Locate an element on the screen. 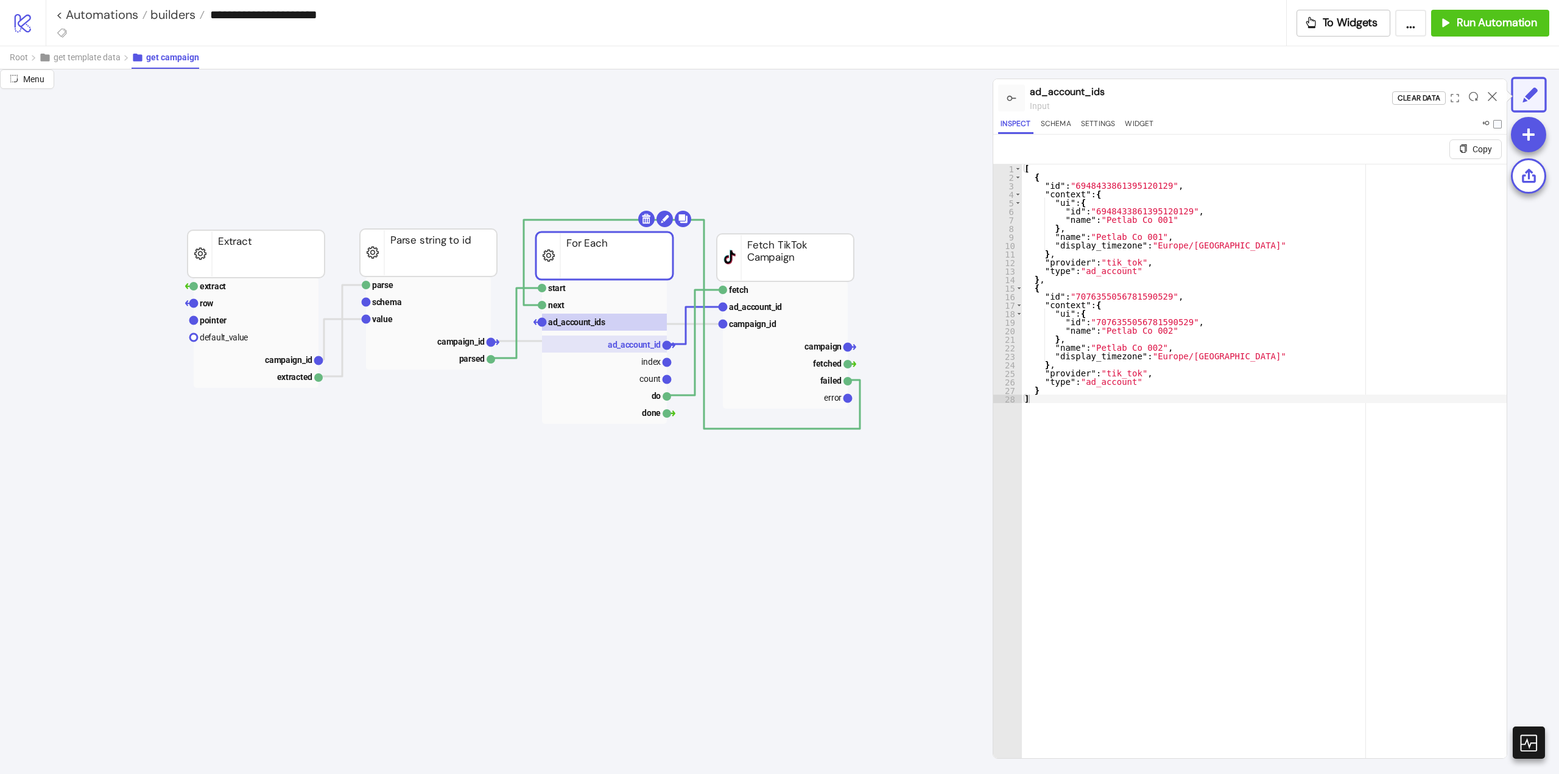  div: 11 is located at coordinates (1007, 254).